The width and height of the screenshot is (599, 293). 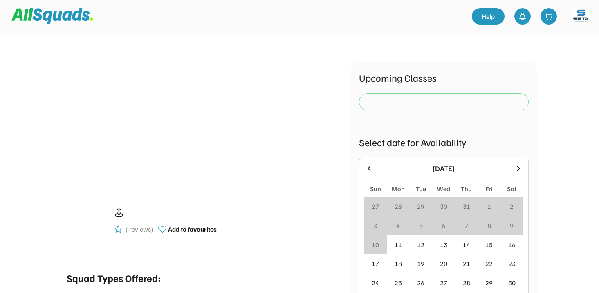 What do you see at coordinates (512, 226) in the screenshot?
I see `div: 9` at bounding box center [512, 226].